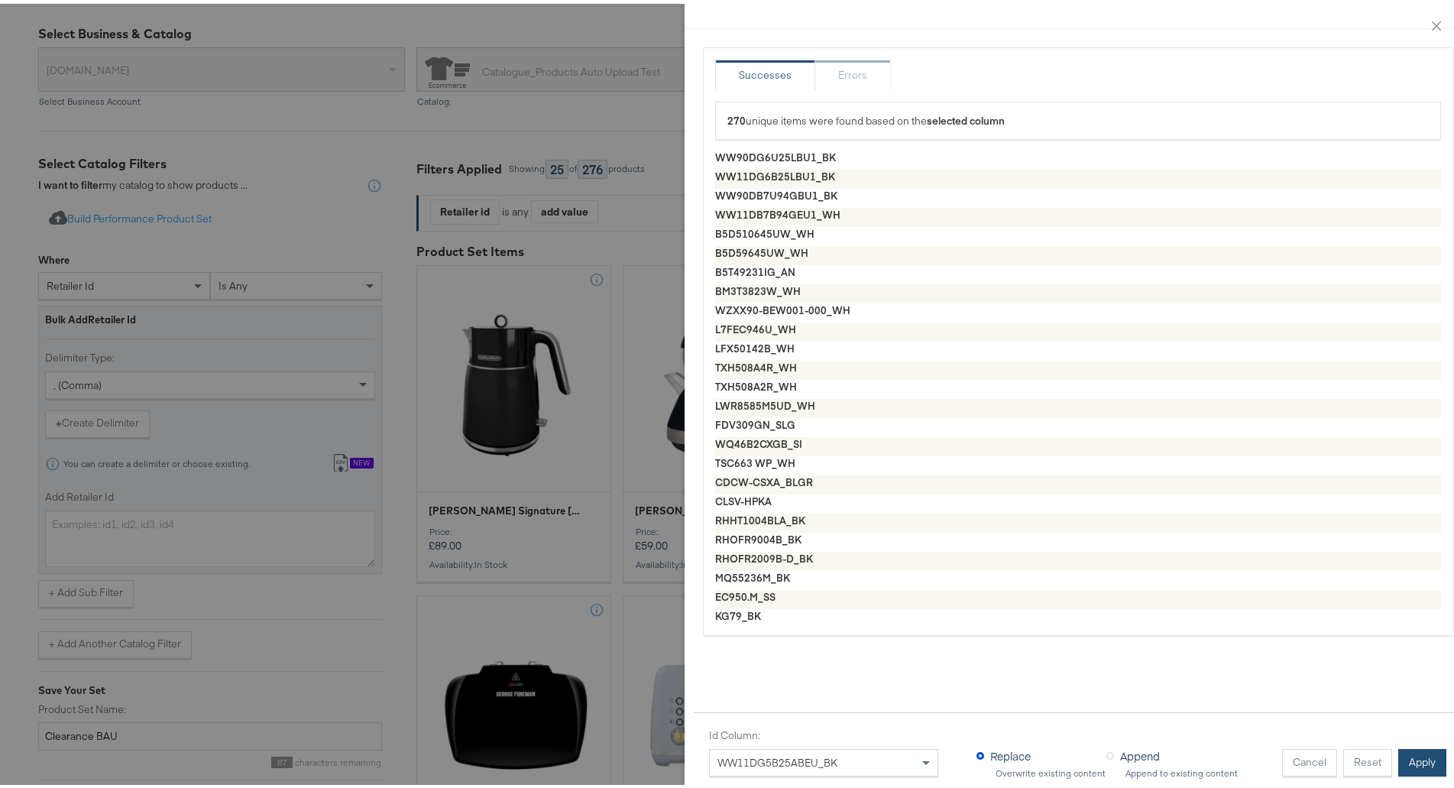 Image resolution: width=1454 pixels, height=788 pixels. What do you see at coordinates (755, 345) in the screenshot?
I see `strong: LFX50142B_WH` at bounding box center [755, 345].